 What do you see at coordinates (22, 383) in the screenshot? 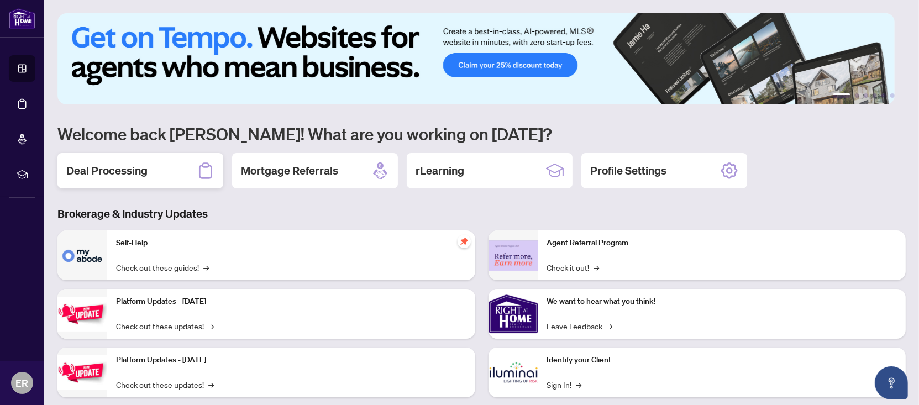
I see `span: ER` at bounding box center [22, 383].